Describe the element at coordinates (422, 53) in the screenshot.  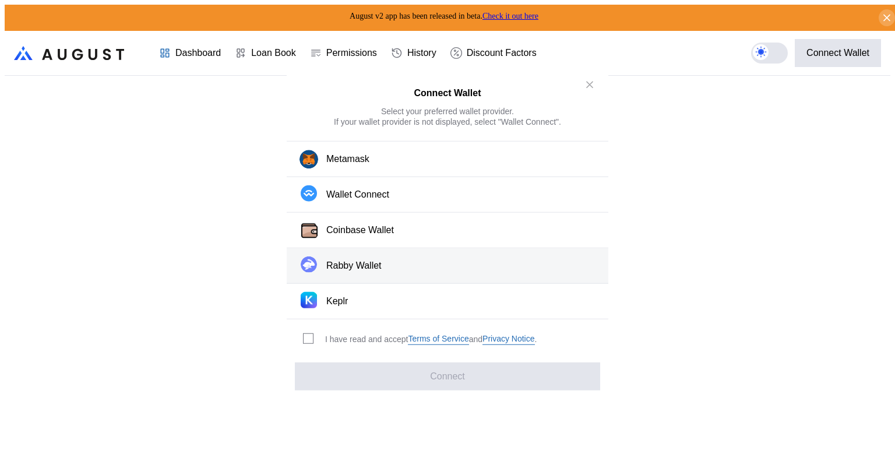
I see `div: History` at that location.